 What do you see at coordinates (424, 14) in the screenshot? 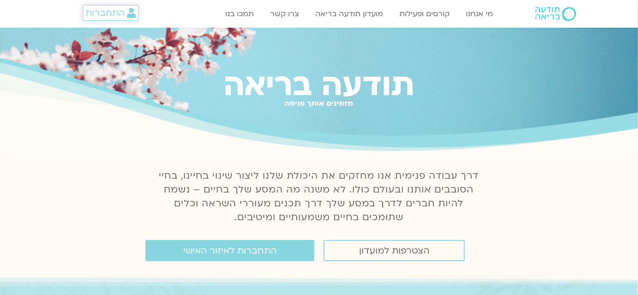
I see `a: קורסים ופעילות` at bounding box center [424, 14].